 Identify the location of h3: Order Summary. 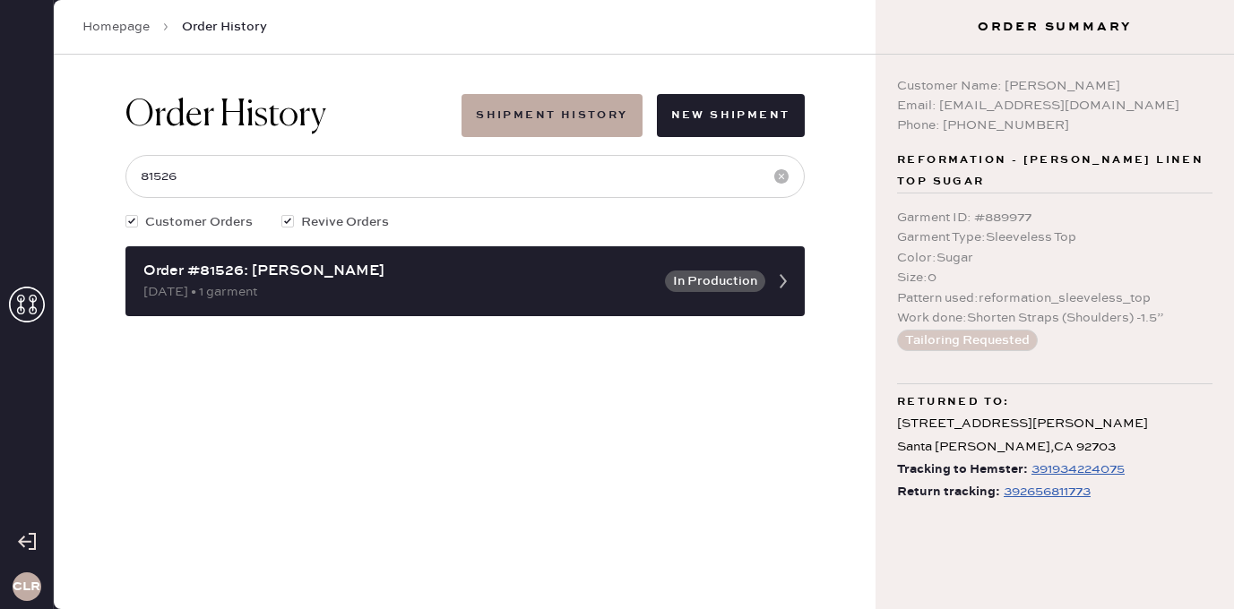
(1054, 27).